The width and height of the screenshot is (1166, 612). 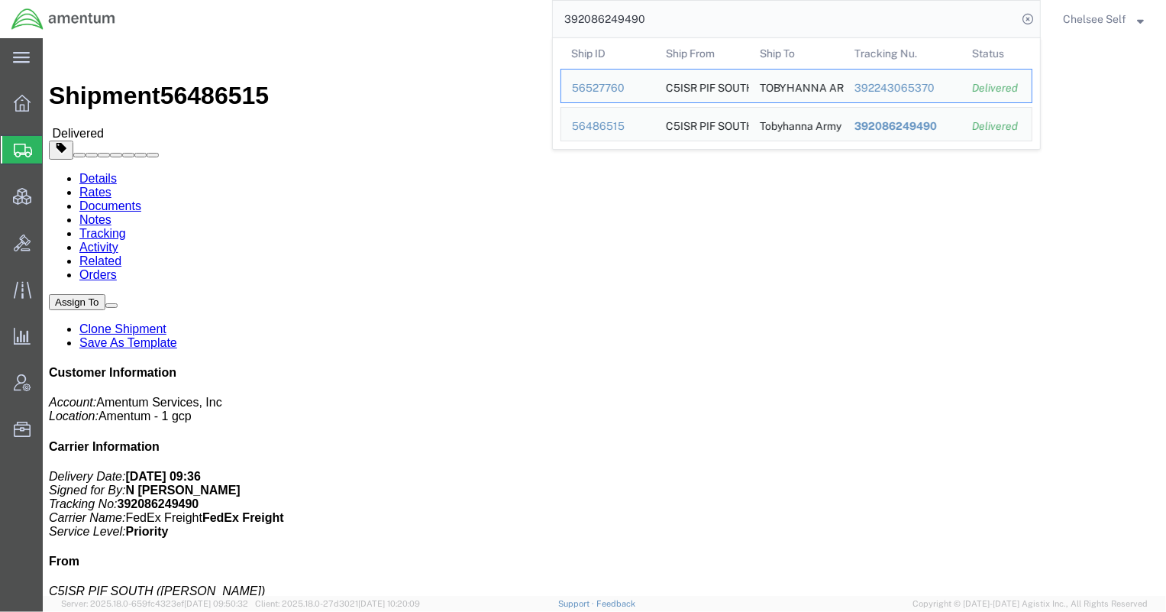 I want to click on div: 392086249490, so click(x=903, y=126).